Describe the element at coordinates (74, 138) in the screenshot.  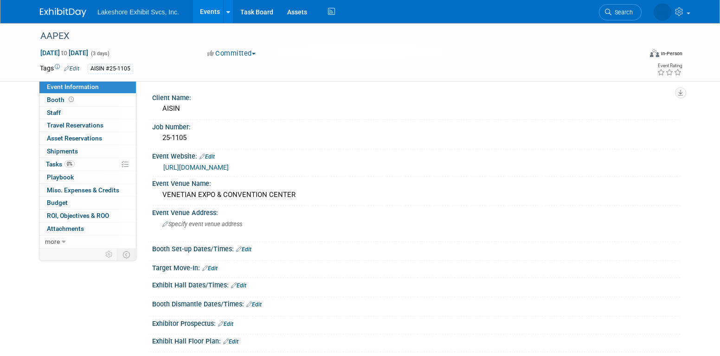
I see `span: Asset Reservations` at that location.